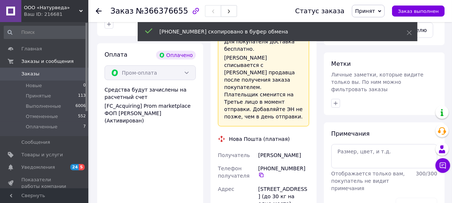 The width and height of the screenshot is (452, 203). What do you see at coordinates (34, 86) in the screenshot?
I see `span: Новые` at bounding box center [34, 86].